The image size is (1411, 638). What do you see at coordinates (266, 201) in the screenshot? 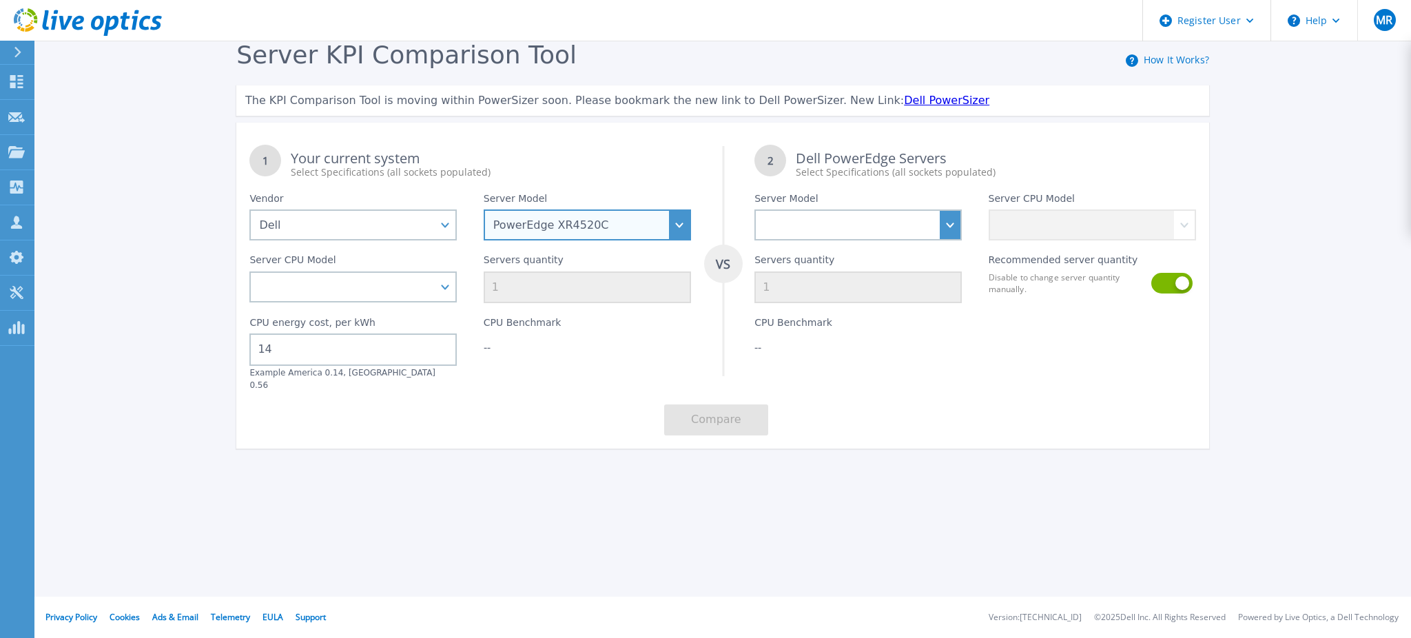
I see `label: Vendor` at bounding box center [266, 201].